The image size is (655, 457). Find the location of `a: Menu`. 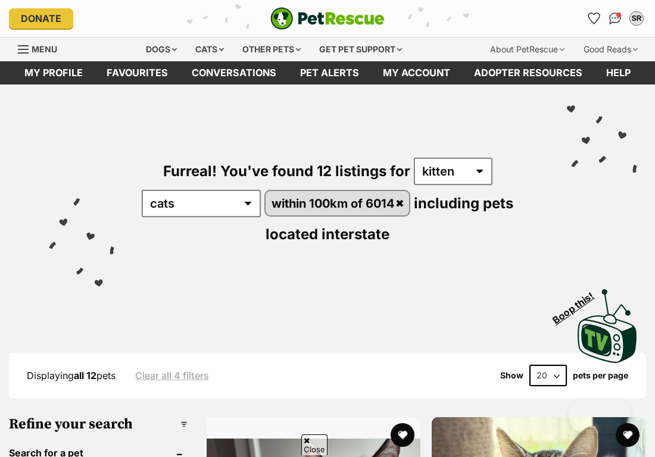

a: Menu is located at coordinates (42, 48).